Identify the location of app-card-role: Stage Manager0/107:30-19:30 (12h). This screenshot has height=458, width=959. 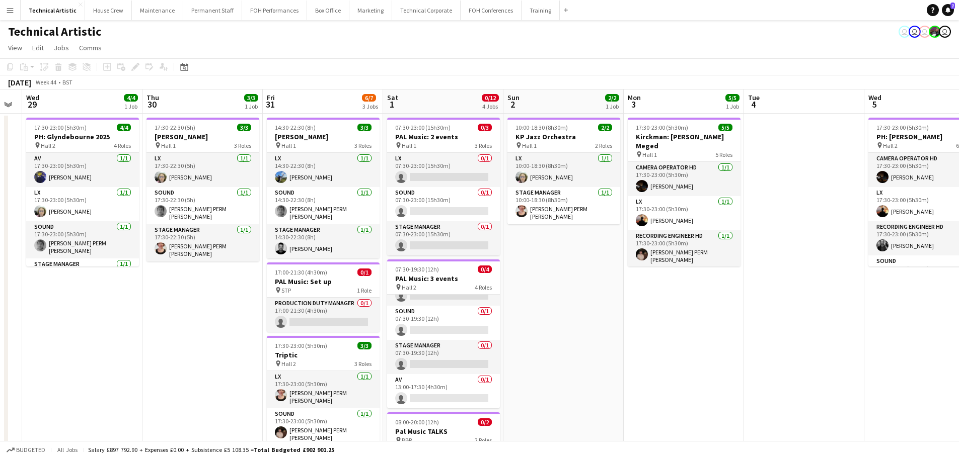
(443, 357).